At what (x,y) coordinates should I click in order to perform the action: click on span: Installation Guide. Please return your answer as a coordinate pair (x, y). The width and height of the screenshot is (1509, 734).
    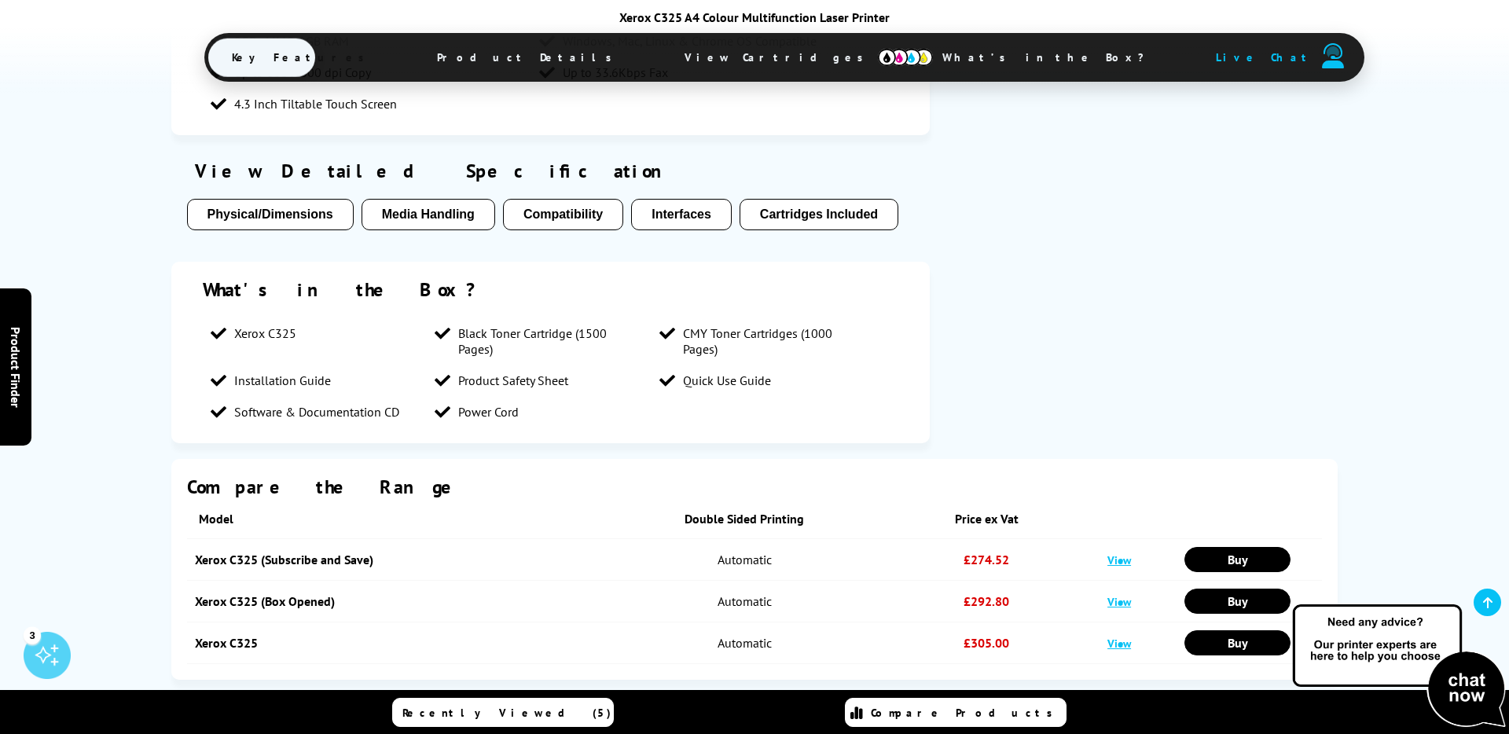
    Looking at the image, I should click on (282, 380).